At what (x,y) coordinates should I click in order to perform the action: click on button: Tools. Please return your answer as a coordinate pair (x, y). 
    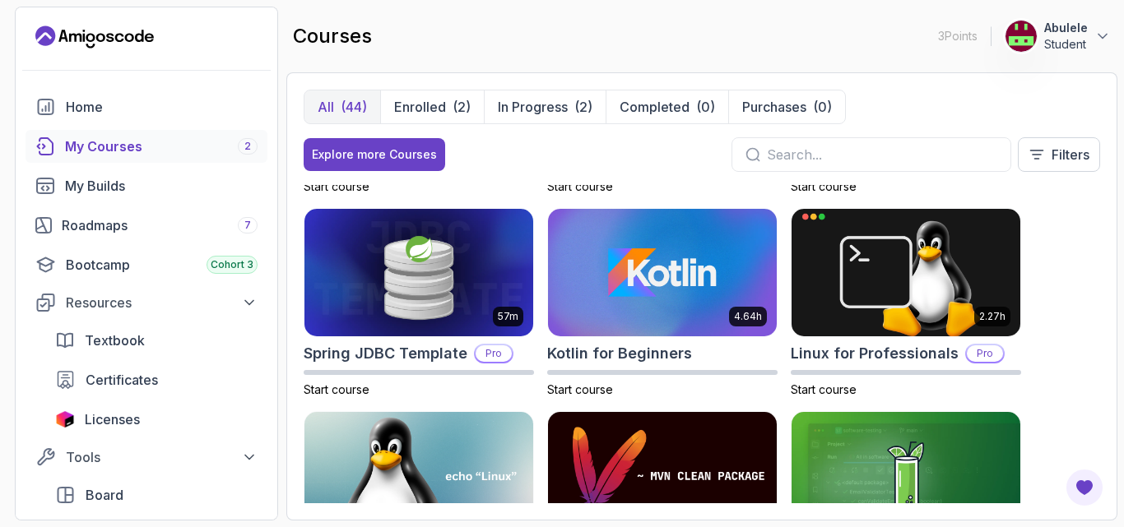
    Looking at the image, I should click on (146, 457).